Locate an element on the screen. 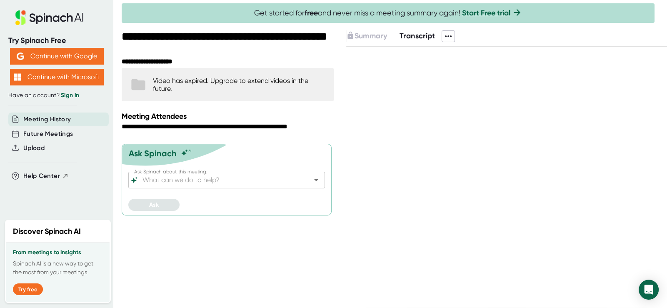  img: Aehbyd4JwY73AAAAAElFTkSuQmCC is located at coordinates (20, 56).